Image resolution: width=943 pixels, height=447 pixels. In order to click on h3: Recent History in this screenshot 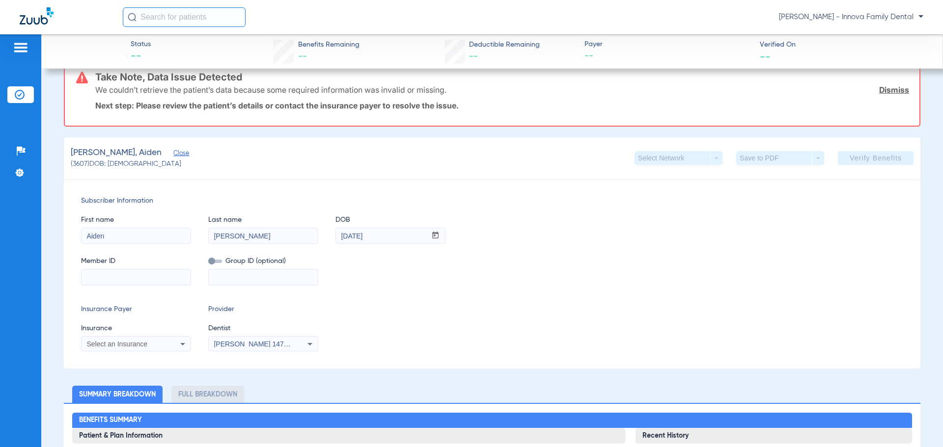, I will do `click(774, 436)`.